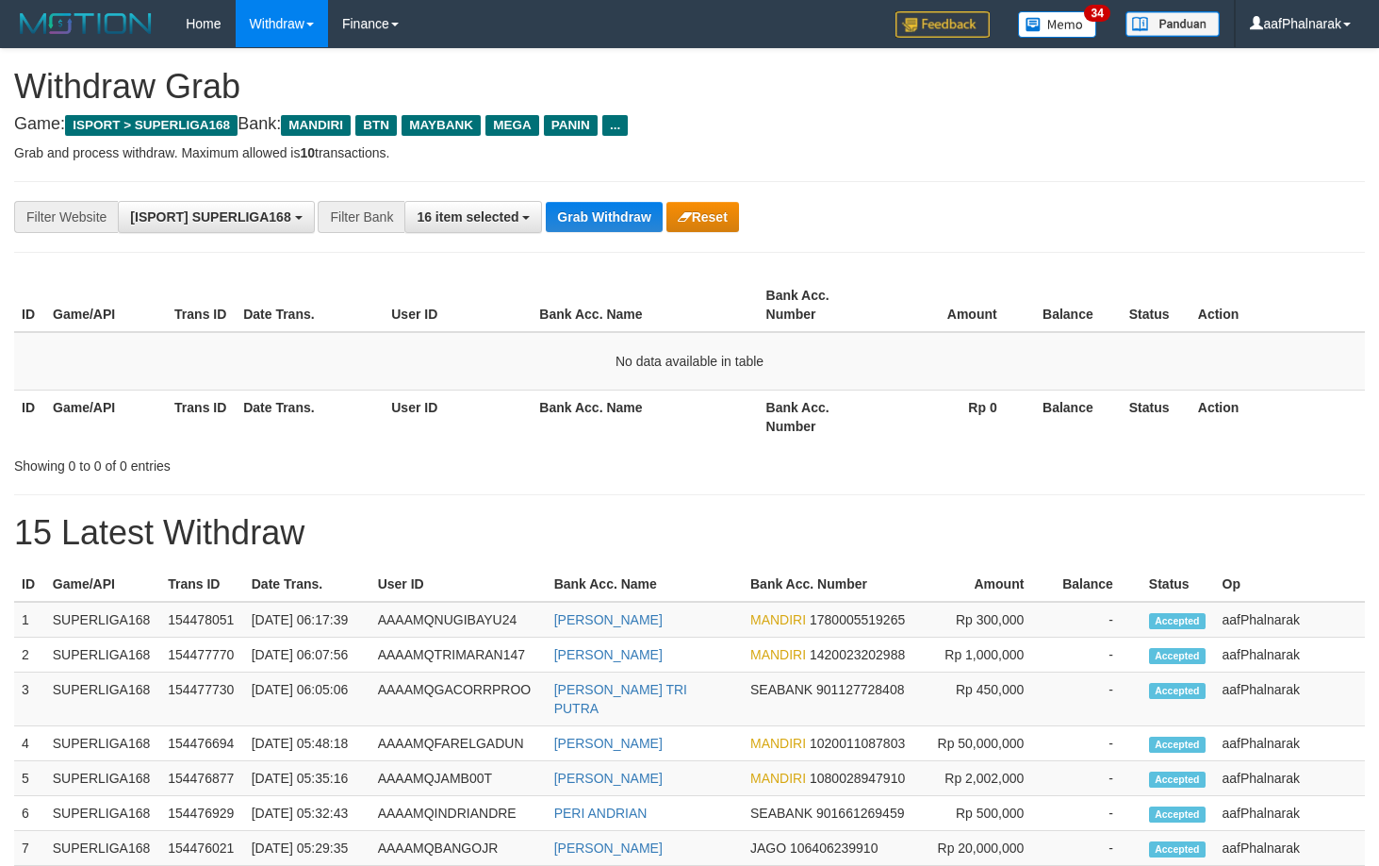 This screenshot has width=1379, height=866. Describe the element at coordinates (689, 361) in the screenshot. I see `td: No data available in table` at that location.